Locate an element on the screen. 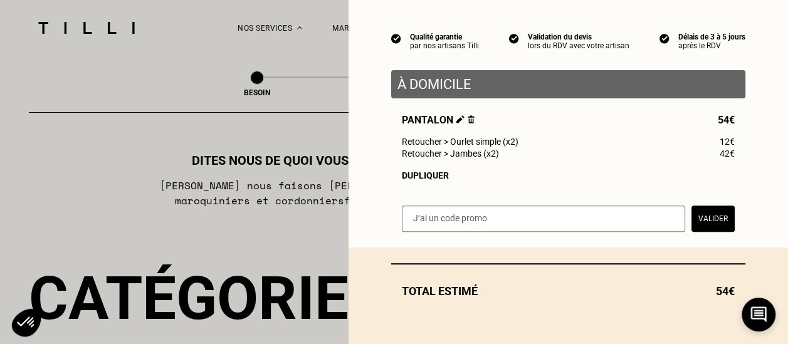 The height and width of the screenshot is (344, 788). div: Délais de 3 à 5 jours is located at coordinates (712, 37).